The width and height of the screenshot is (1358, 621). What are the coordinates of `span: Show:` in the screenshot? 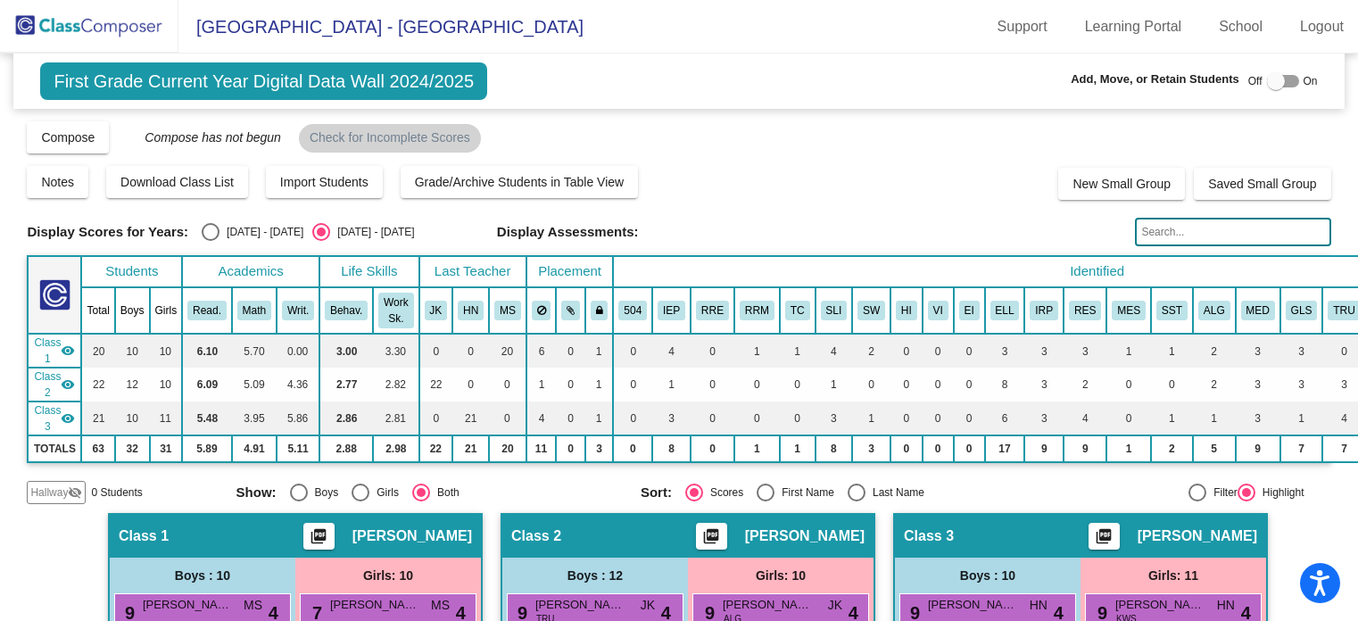 It's located at (256, 493).